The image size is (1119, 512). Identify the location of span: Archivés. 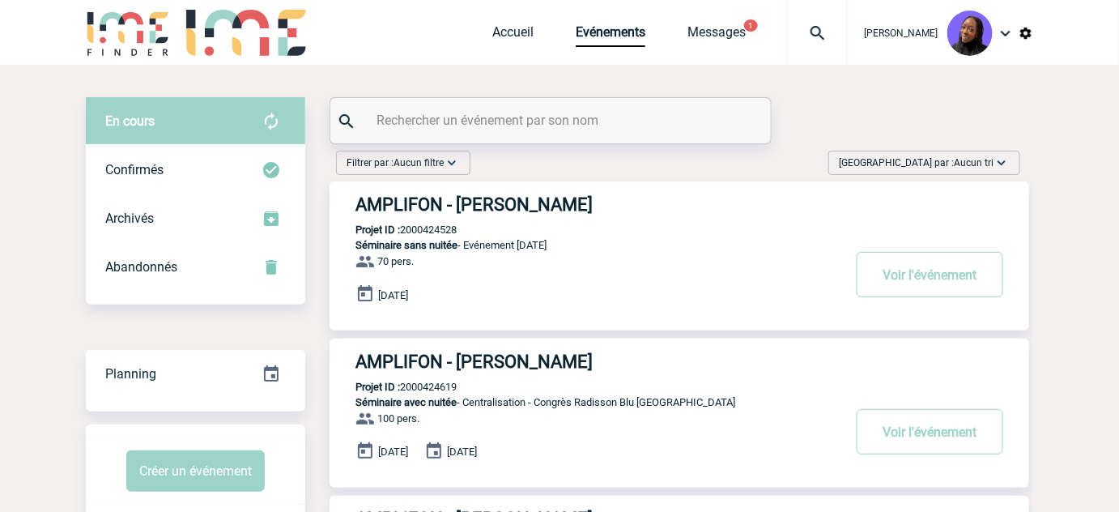
(130, 218).